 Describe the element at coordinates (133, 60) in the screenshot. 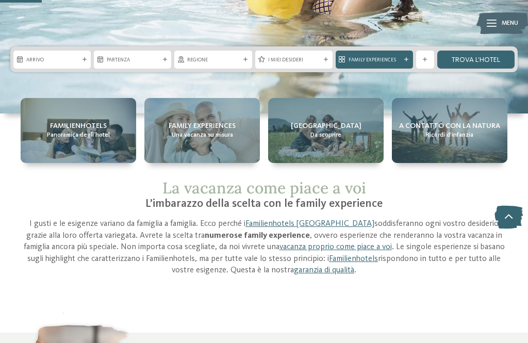

I see `span: Partenza` at that location.